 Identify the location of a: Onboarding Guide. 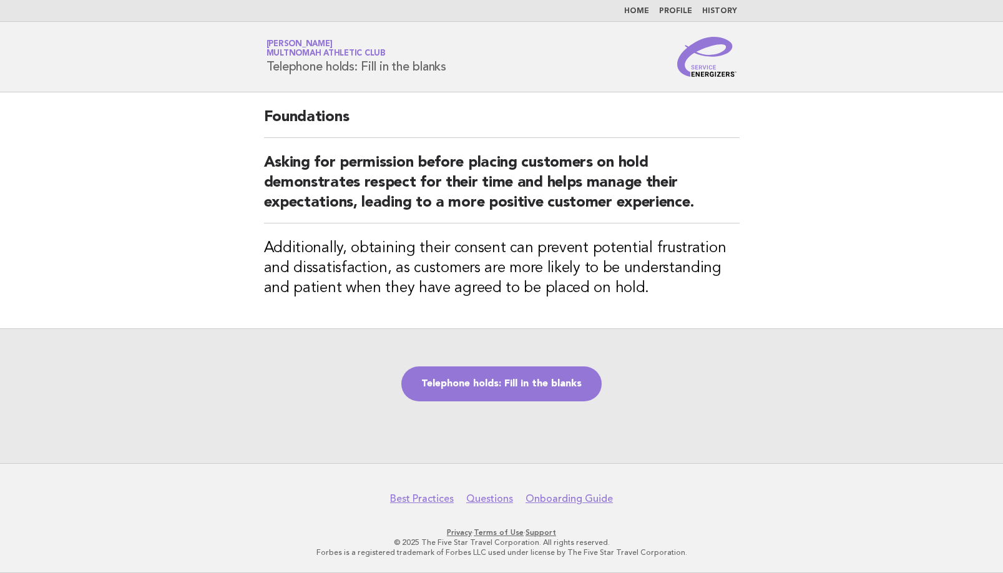
(569, 499).